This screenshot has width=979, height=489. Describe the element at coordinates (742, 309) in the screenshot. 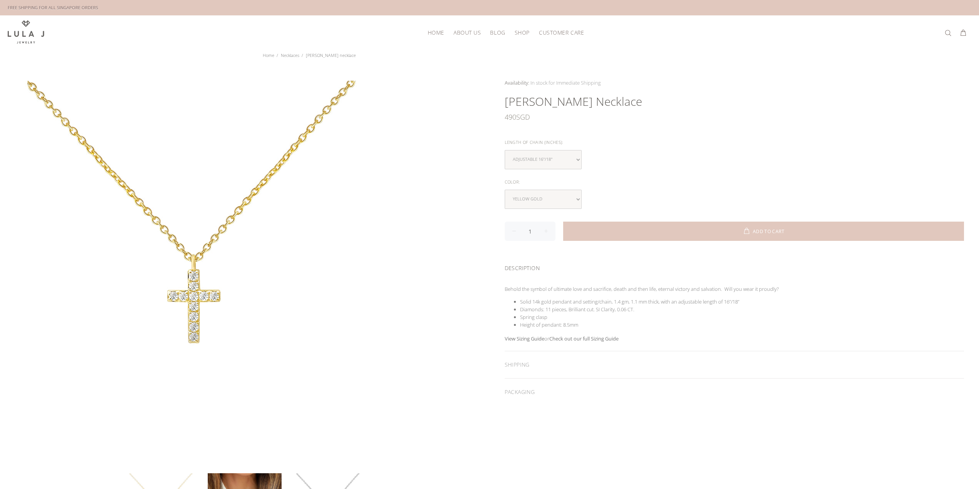

I see `li: Diamonds: 11 pieces, Brilliant cut. SI Clarity, 0.06 CT.` at that location.